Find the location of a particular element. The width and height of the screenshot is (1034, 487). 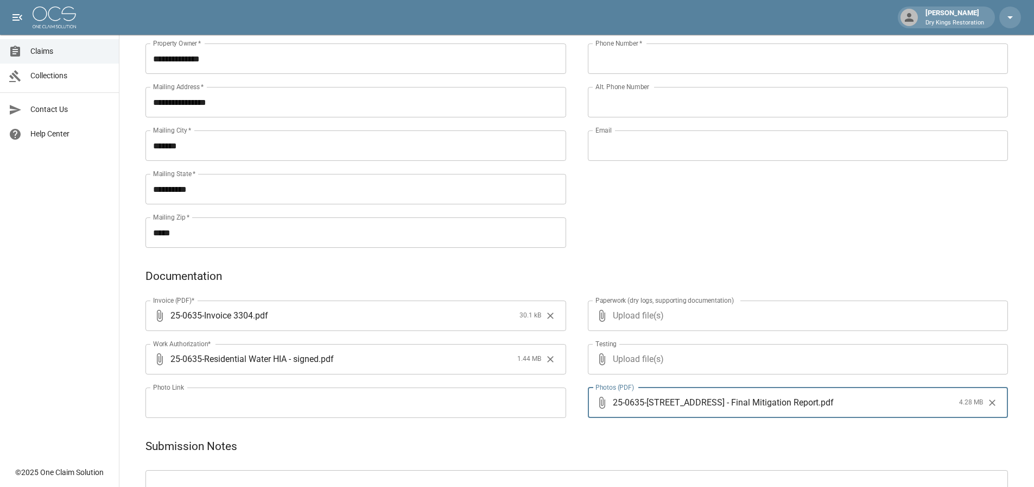

label: Alt. Phone Number is located at coordinates (622, 86).